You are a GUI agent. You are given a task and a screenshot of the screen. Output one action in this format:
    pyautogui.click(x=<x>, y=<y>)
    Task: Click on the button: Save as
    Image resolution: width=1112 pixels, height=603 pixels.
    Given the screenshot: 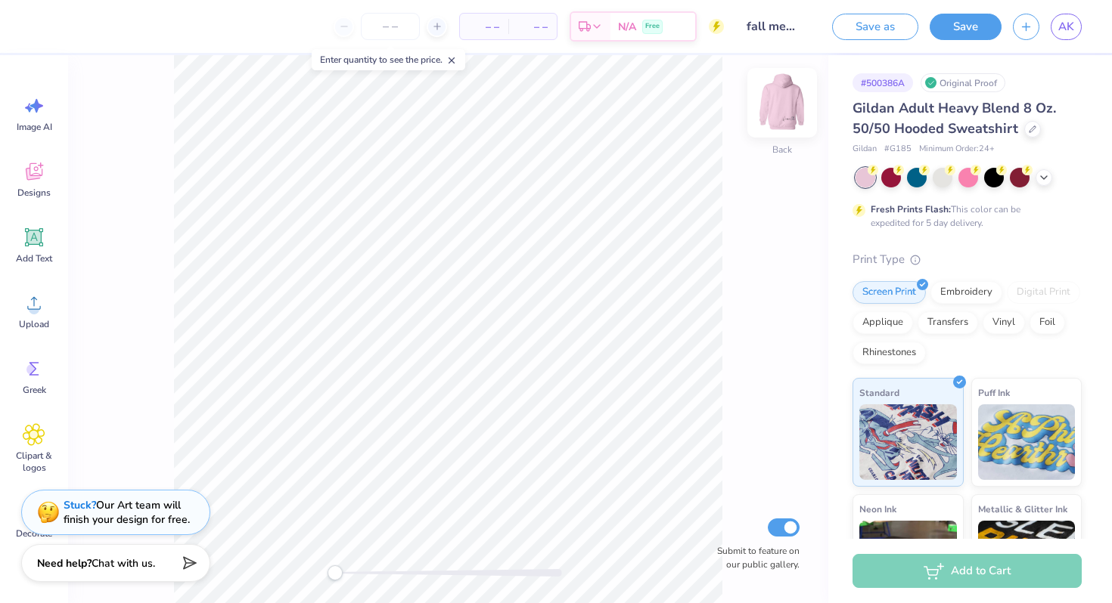 What is the action you would take?
    pyautogui.click(x=875, y=26)
    